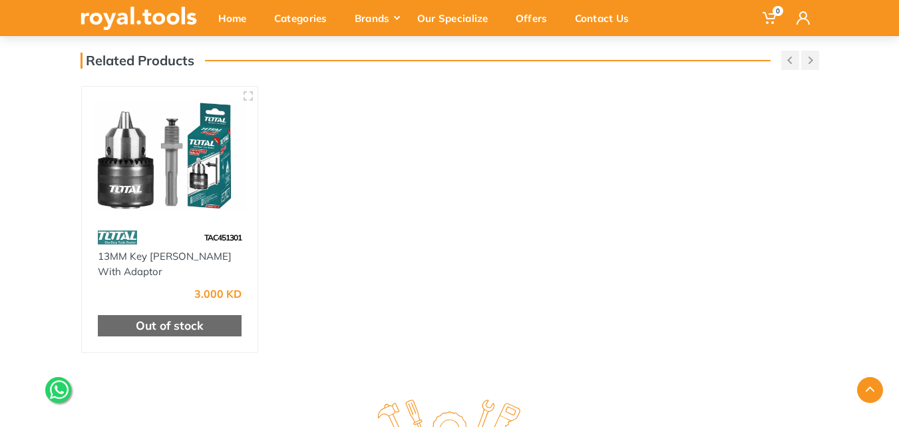 This screenshot has width=899, height=427. Describe the element at coordinates (606, 18) in the screenshot. I see `div: Contact Us` at that location.